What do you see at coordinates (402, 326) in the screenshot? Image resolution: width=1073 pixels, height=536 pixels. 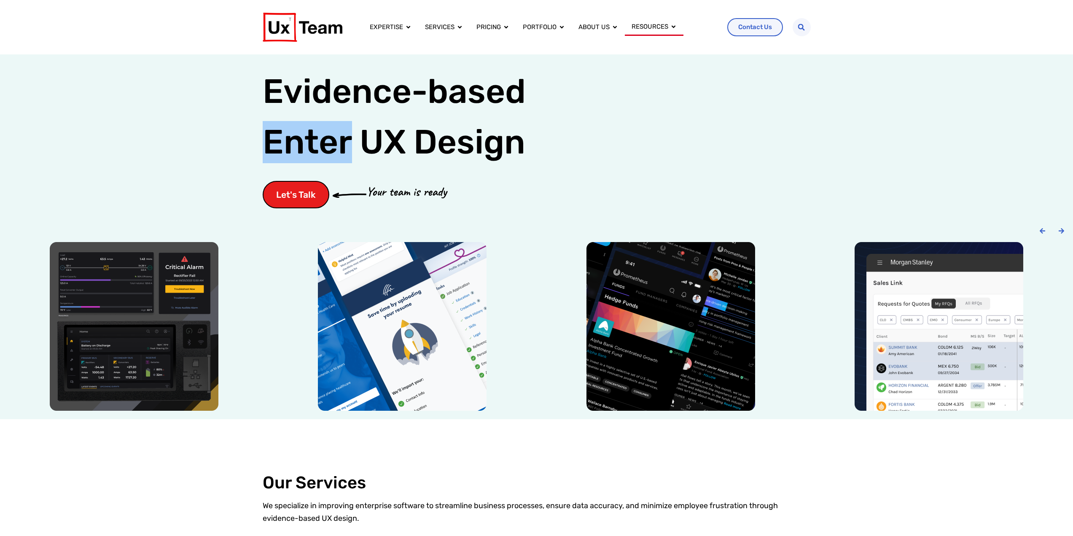 I see `div: 2 / 6` at bounding box center [402, 326].